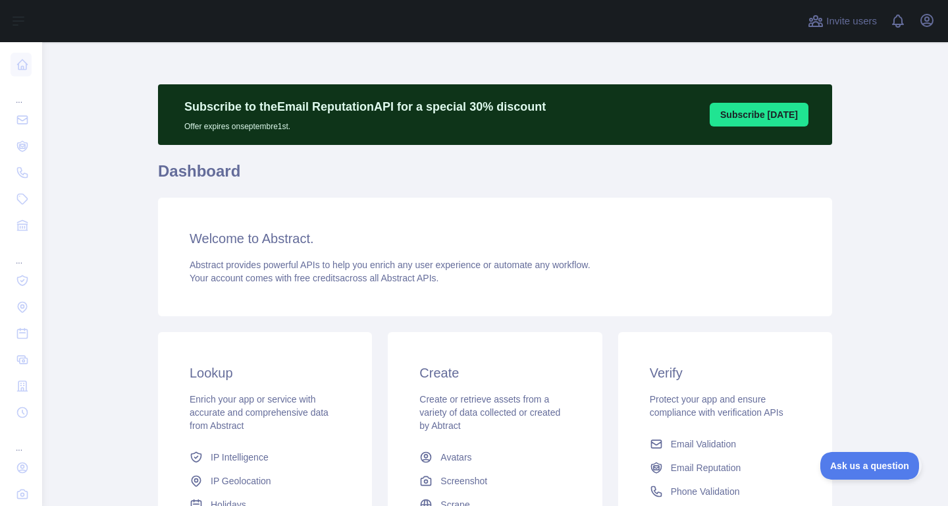  I want to click on span: Protect your app and ensure compliance with verification APIs, so click(717, 406).